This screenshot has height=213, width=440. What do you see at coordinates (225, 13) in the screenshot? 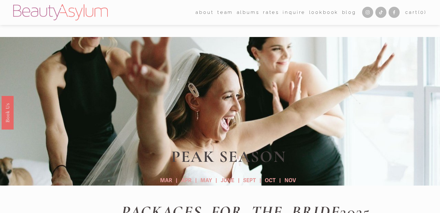
I see `span: team` at bounding box center [225, 13].